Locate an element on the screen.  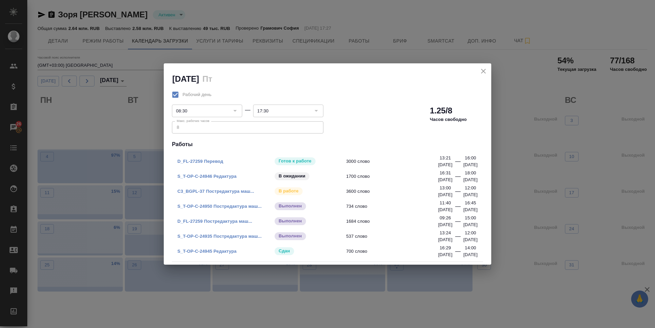
p: 13:00 is located at coordinates (445, 188).